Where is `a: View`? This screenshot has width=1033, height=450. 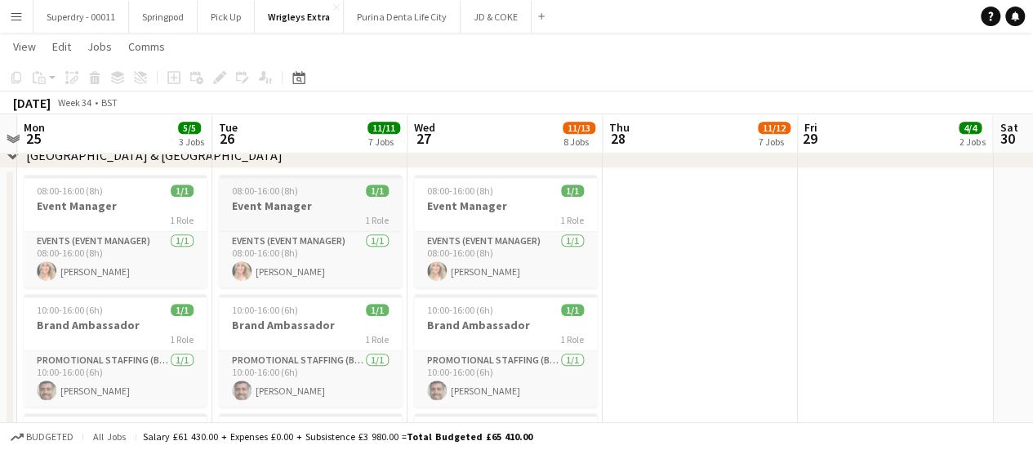 a: View is located at coordinates (25, 47).